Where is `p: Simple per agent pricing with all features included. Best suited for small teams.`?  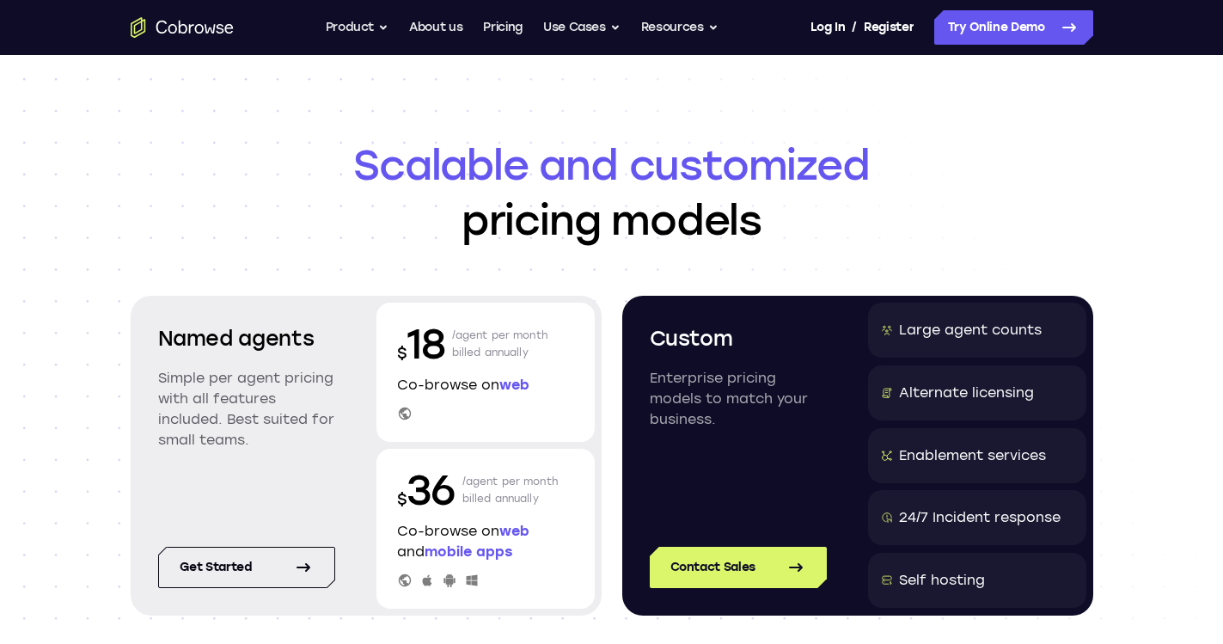 p: Simple per agent pricing with all features included. Best suited for small teams. is located at coordinates (247, 409).